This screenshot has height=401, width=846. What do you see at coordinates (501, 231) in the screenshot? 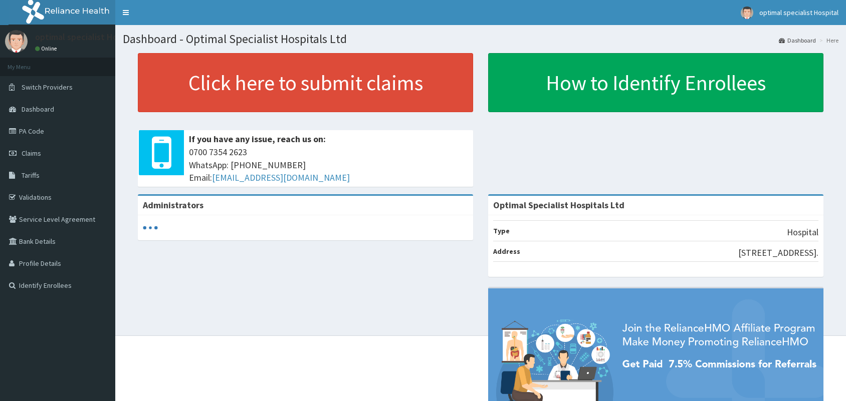
I see `b: Type` at bounding box center [501, 231].